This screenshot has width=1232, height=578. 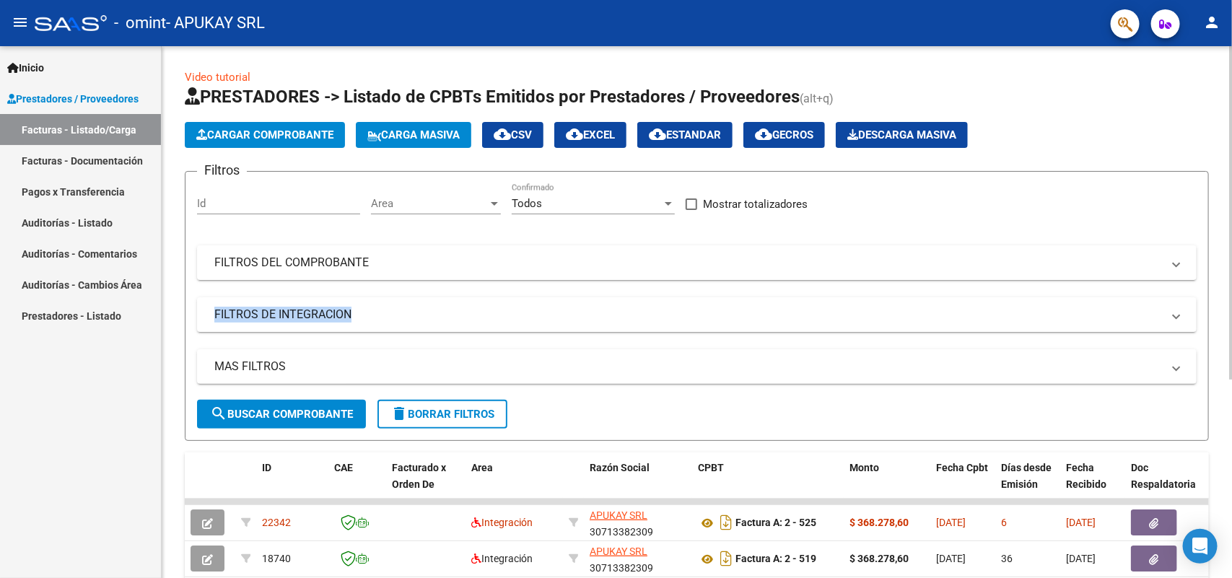 I want to click on span: 18740, so click(x=276, y=559).